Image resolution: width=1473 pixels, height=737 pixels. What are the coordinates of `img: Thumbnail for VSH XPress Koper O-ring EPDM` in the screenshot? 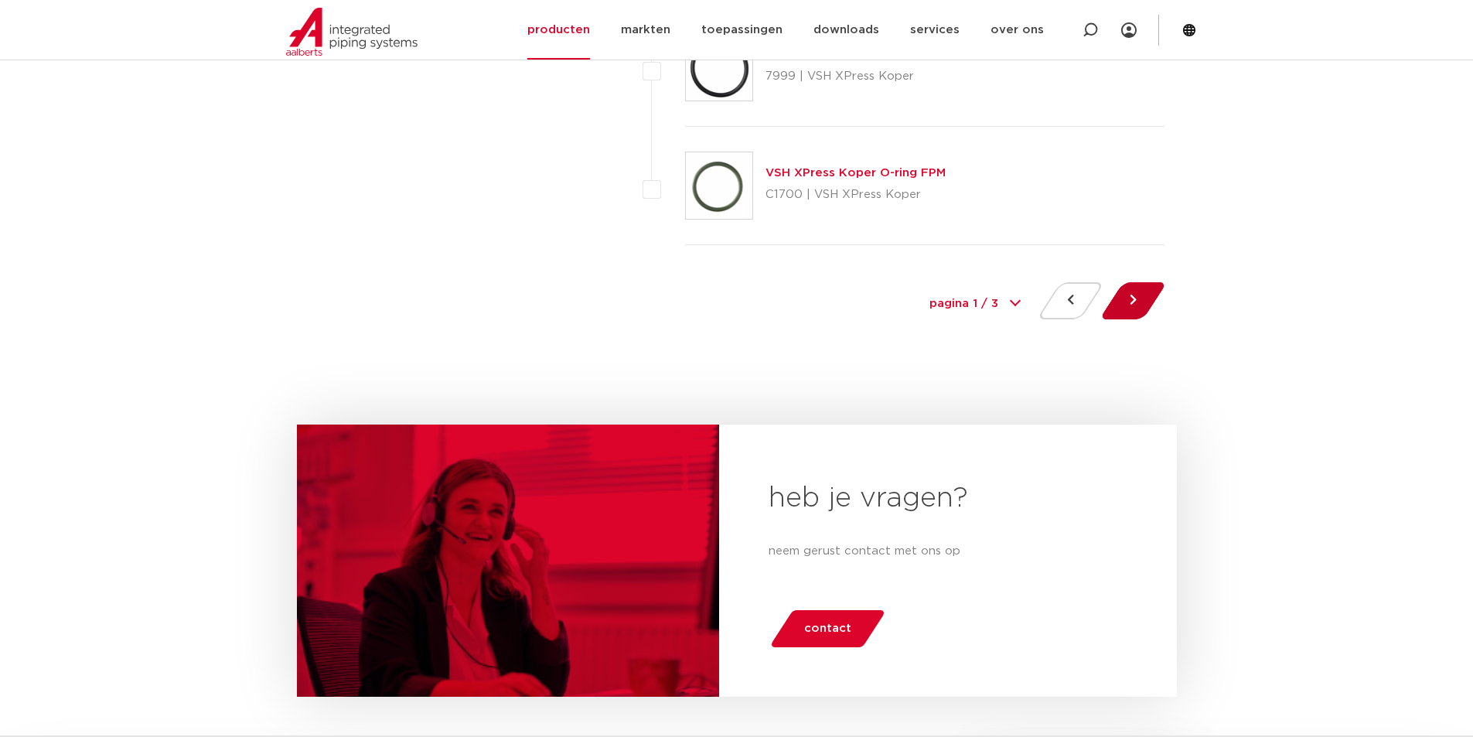 It's located at (719, 67).